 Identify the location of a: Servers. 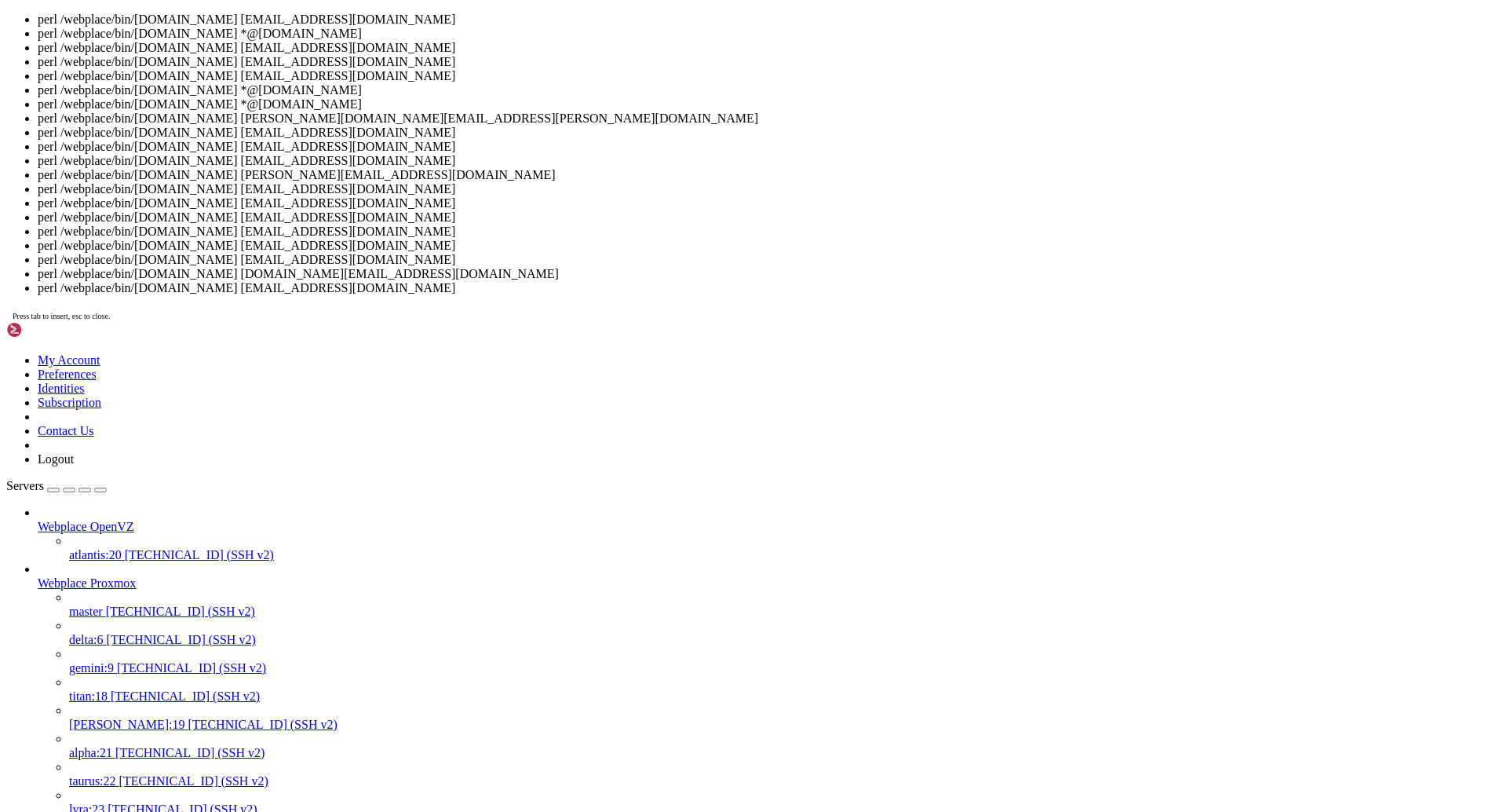
(57, 485).